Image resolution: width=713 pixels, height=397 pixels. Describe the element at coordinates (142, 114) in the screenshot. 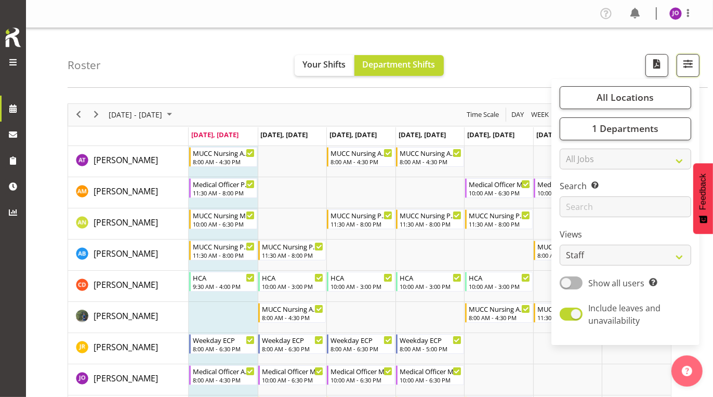

I see `button: September 2025` at that location.